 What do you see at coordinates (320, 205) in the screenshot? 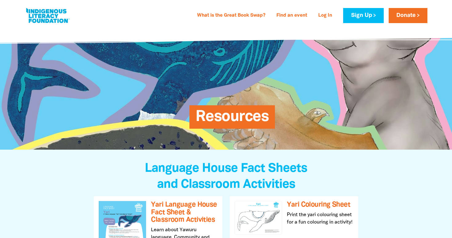
I see `h3: Yari Colouring Sheet` at bounding box center [320, 205].